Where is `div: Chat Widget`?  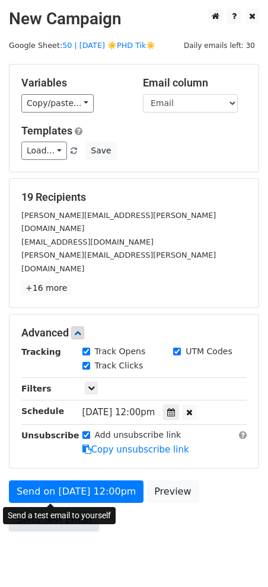 div: Chat Widget is located at coordinates (238, 558).